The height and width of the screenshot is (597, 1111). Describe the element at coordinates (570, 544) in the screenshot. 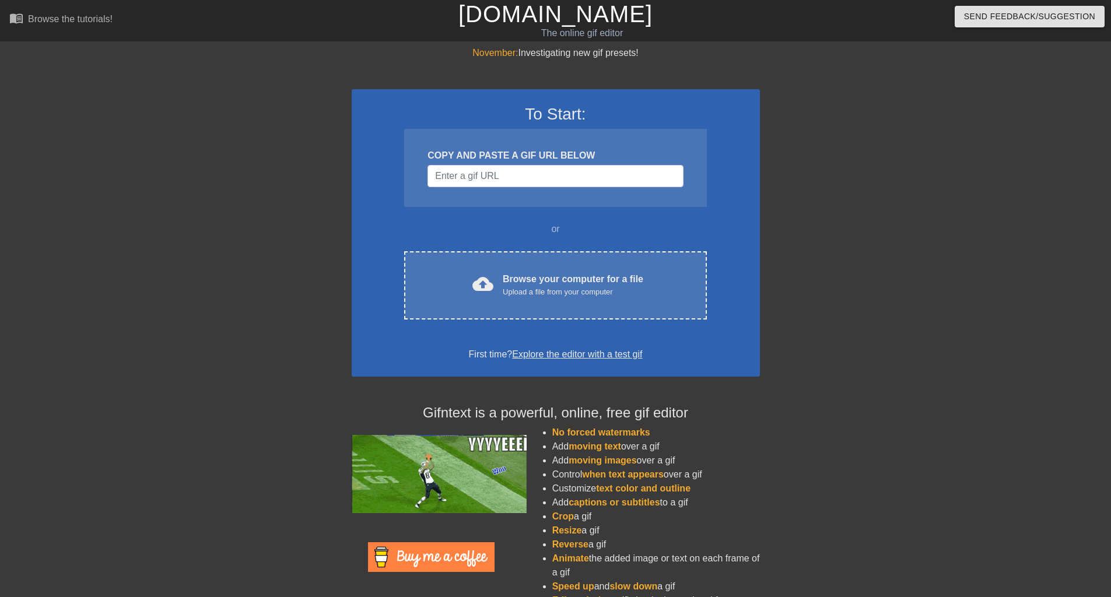

I see `span: Reverse` at that location.